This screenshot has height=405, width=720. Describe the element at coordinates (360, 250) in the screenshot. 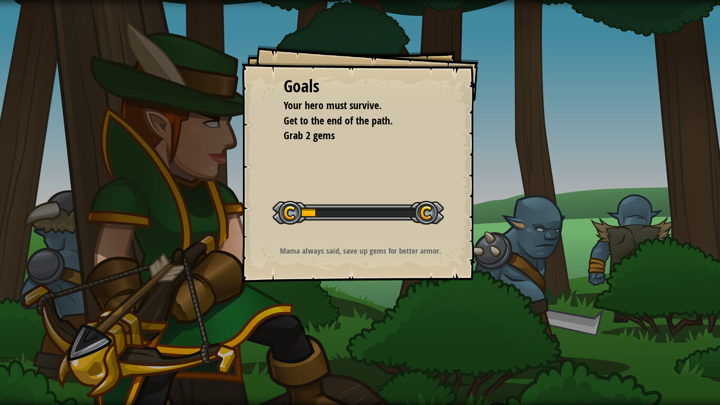

I see `p: Mama always said, save up gems for better armor.` at that location.